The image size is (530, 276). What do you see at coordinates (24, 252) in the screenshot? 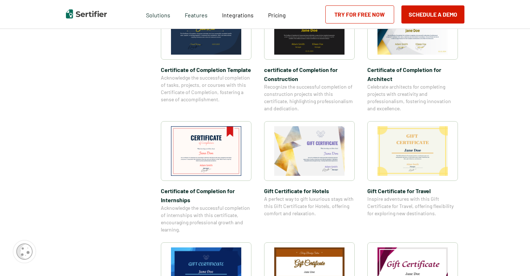
I see `img: Cookie Popup Icon` at bounding box center [24, 252].